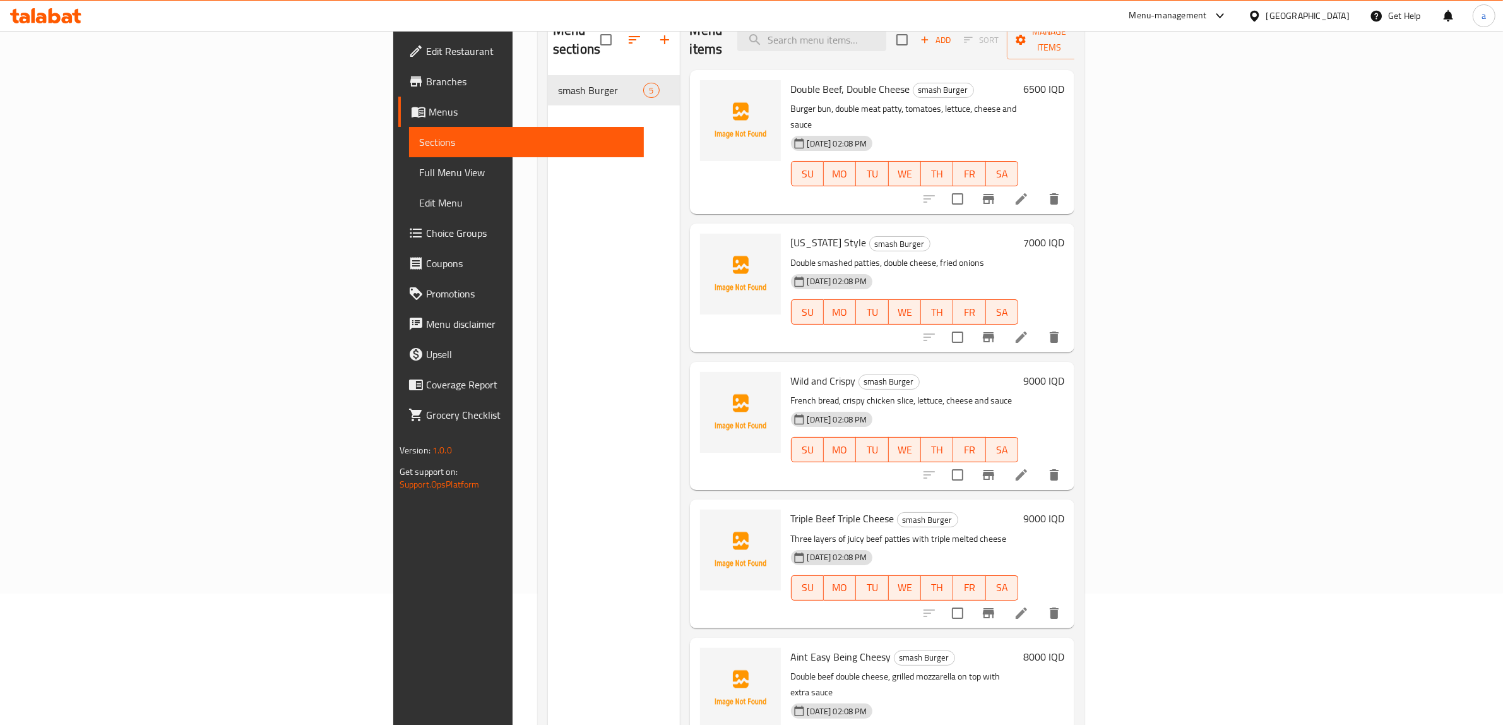 This screenshot has width=1503, height=725. What do you see at coordinates (526, 203) in the screenshot?
I see `a: Edit Menu` at bounding box center [526, 203].